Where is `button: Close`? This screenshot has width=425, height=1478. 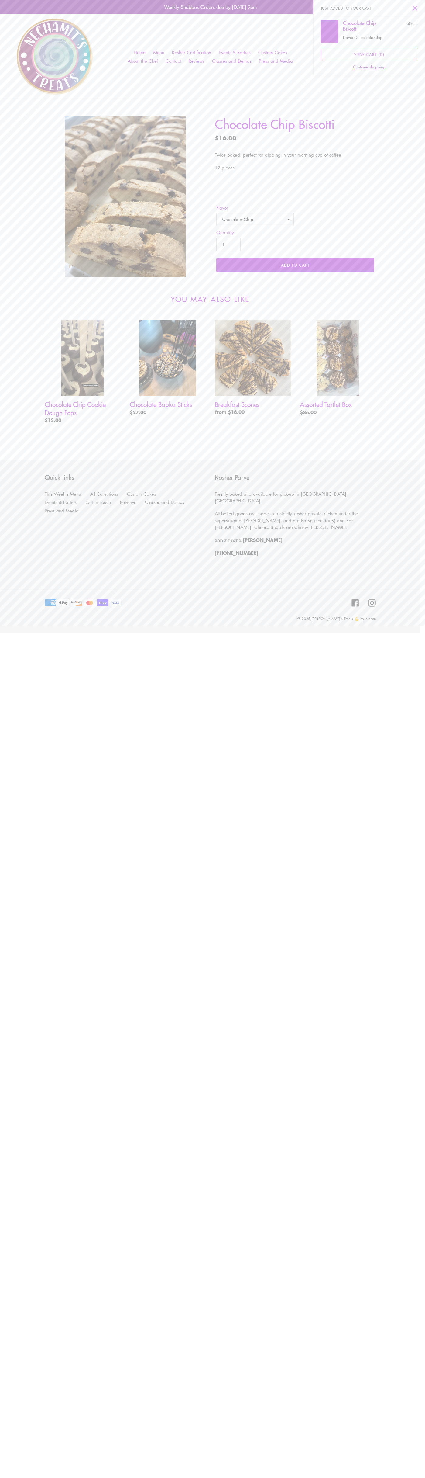
button: Close is located at coordinates (415, 8).